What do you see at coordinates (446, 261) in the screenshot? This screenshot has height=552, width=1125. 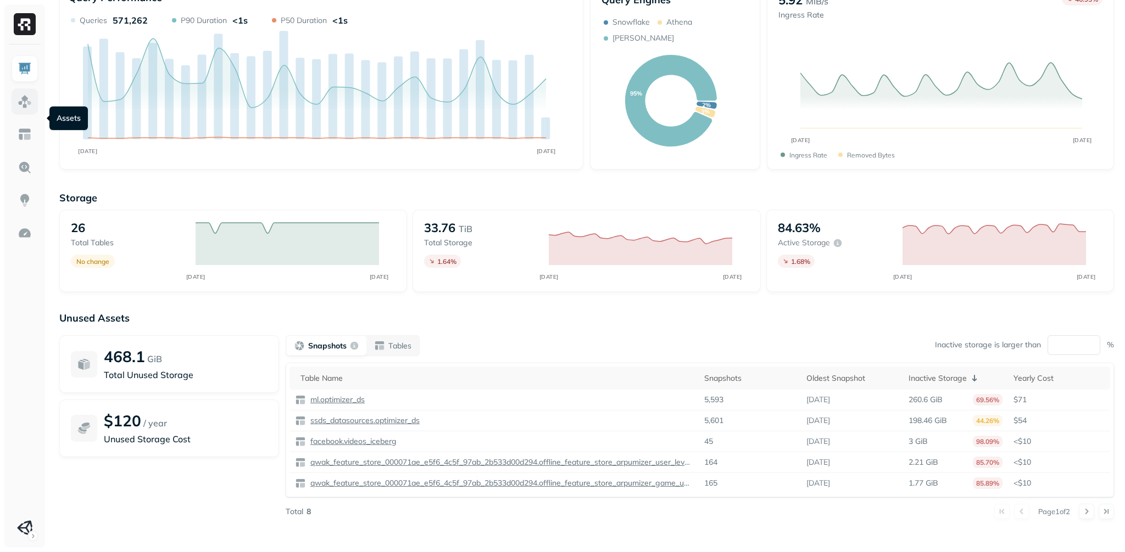 I see `p: 1.64 %` at bounding box center [446, 261].